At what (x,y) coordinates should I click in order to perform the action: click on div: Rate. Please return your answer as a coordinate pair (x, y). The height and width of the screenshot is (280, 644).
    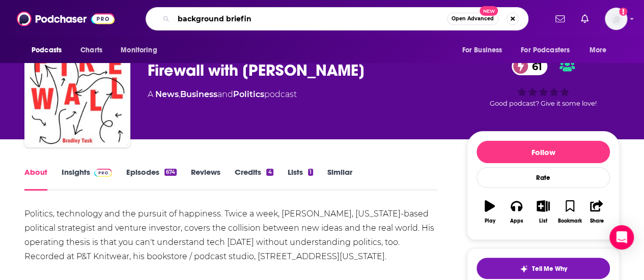
    Looking at the image, I should click on (543, 178).